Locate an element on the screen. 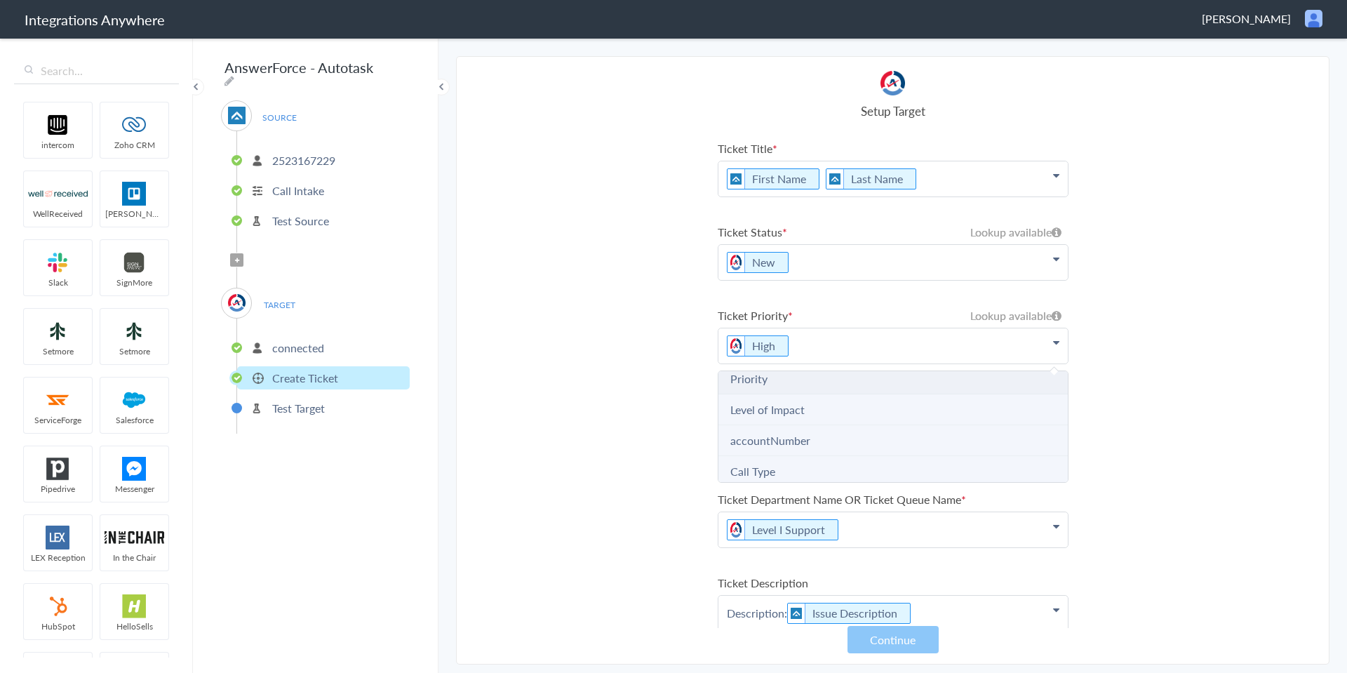 This screenshot has width=1347, height=673. p: Call Intake is located at coordinates (298, 190).